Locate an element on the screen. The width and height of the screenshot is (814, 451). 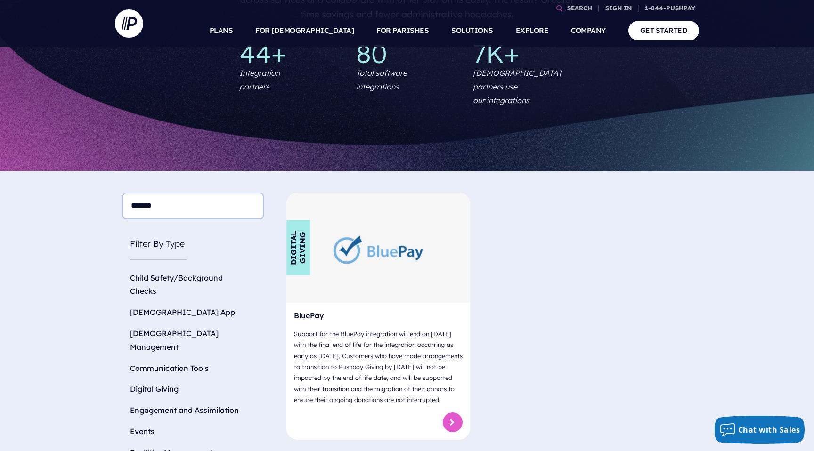
p: 80 is located at coordinates (407, 53).